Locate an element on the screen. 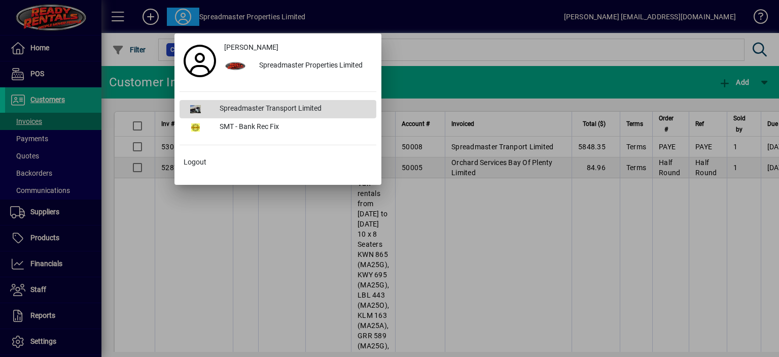 The height and width of the screenshot is (357, 779). div: SMT - Bank Rec Fix is located at coordinates (294, 127).